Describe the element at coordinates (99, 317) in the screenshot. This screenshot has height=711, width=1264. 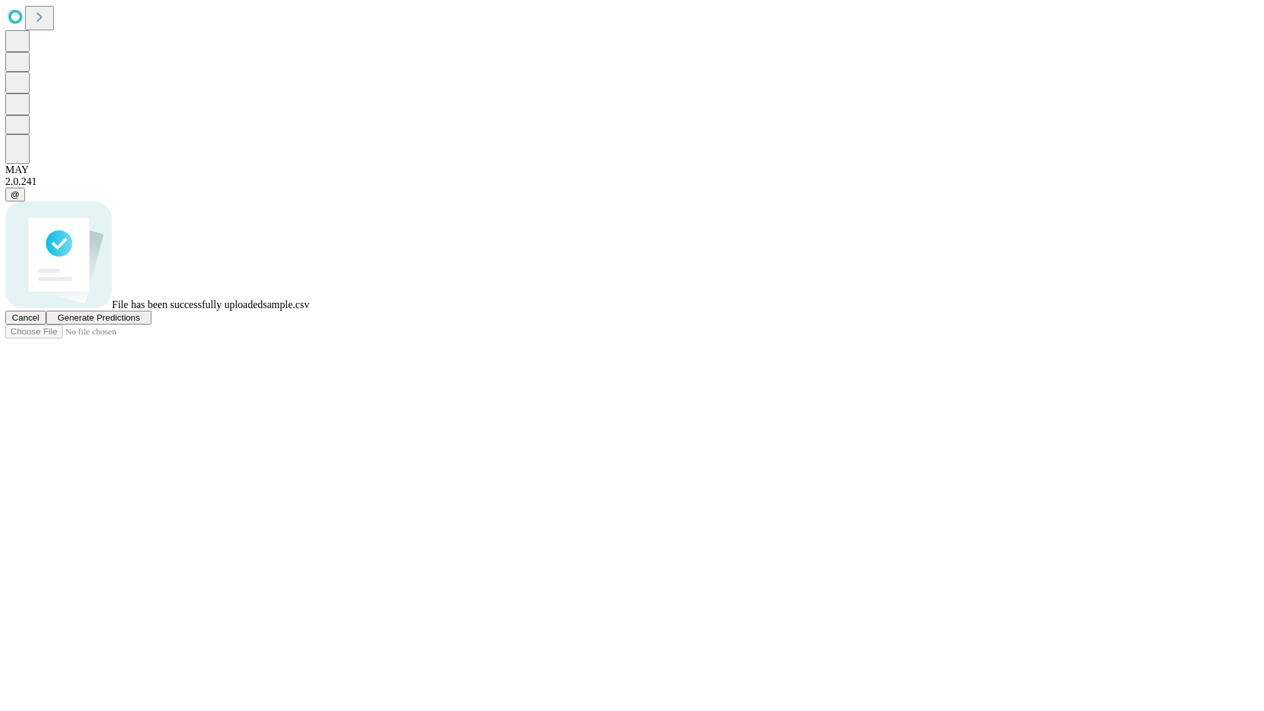
I see `button: Generate Predictions` at that location.